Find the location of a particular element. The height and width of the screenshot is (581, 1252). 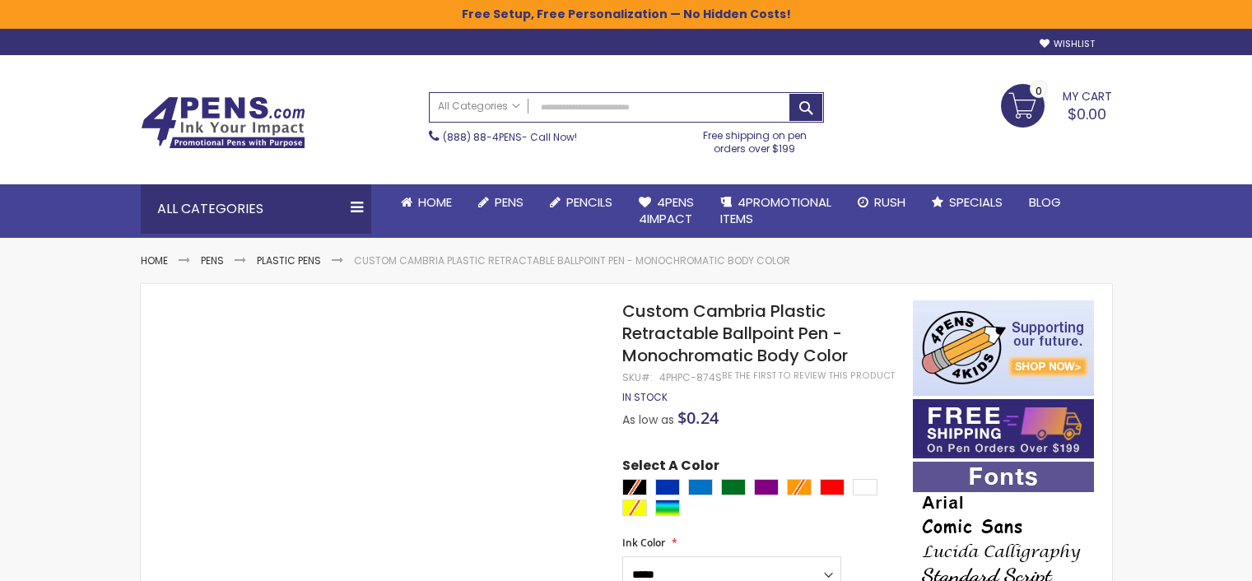

span: All Categories is located at coordinates (479, 106).